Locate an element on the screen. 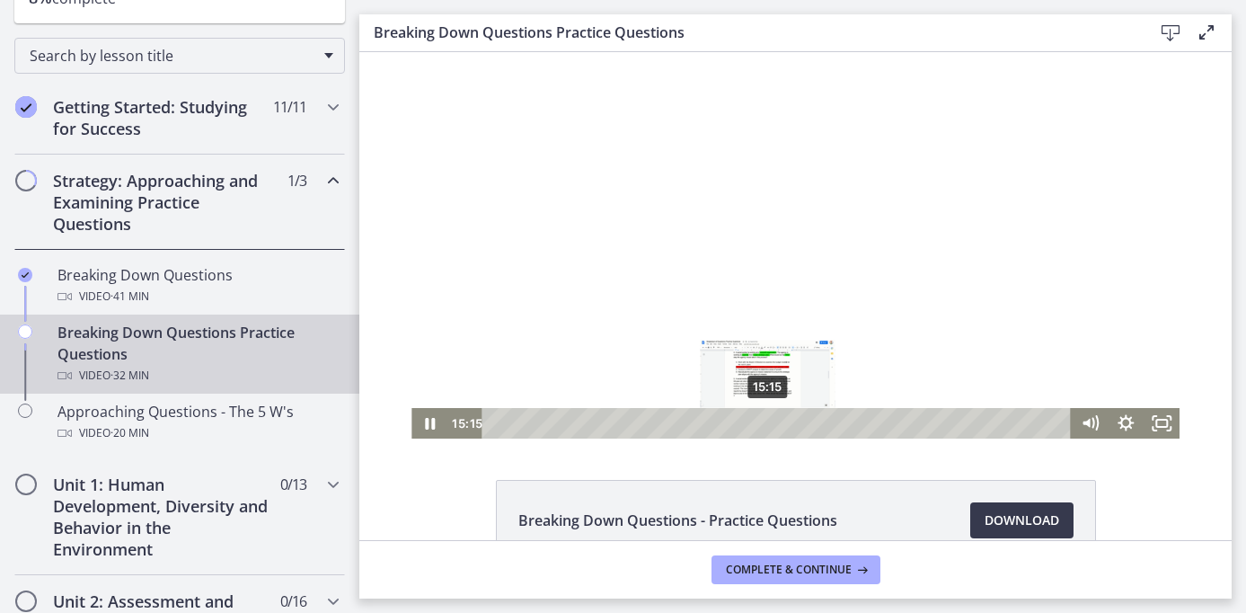 This screenshot has width=1246, height=613. h3: Breaking Down Questions Practice Questions is located at coordinates (748, 32).